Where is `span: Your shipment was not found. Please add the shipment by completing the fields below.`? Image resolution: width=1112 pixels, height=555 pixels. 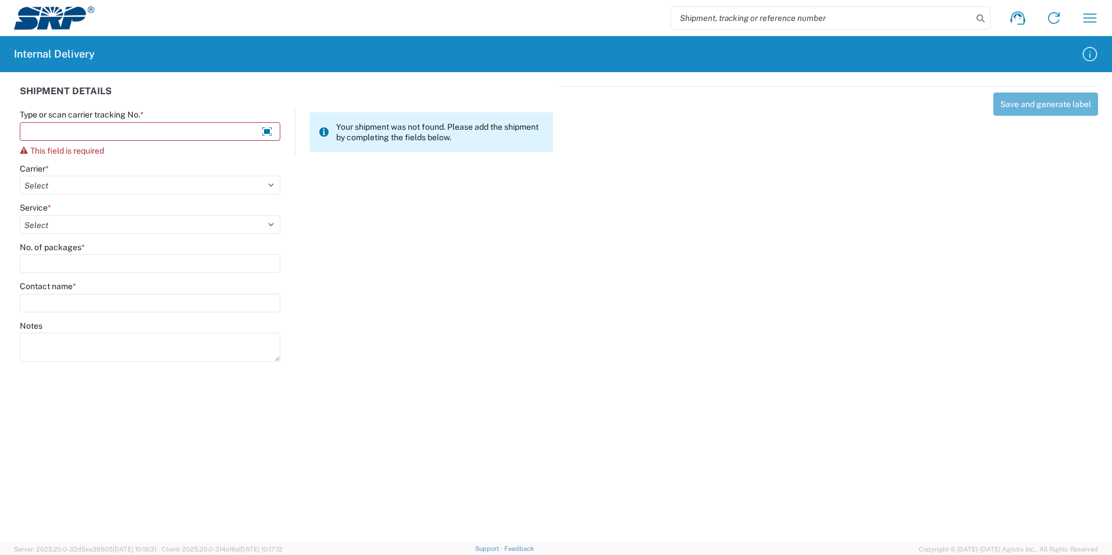 span: Your shipment was not found. Please add the shipment by completing the fields below. is located at coordinates (440, 132).